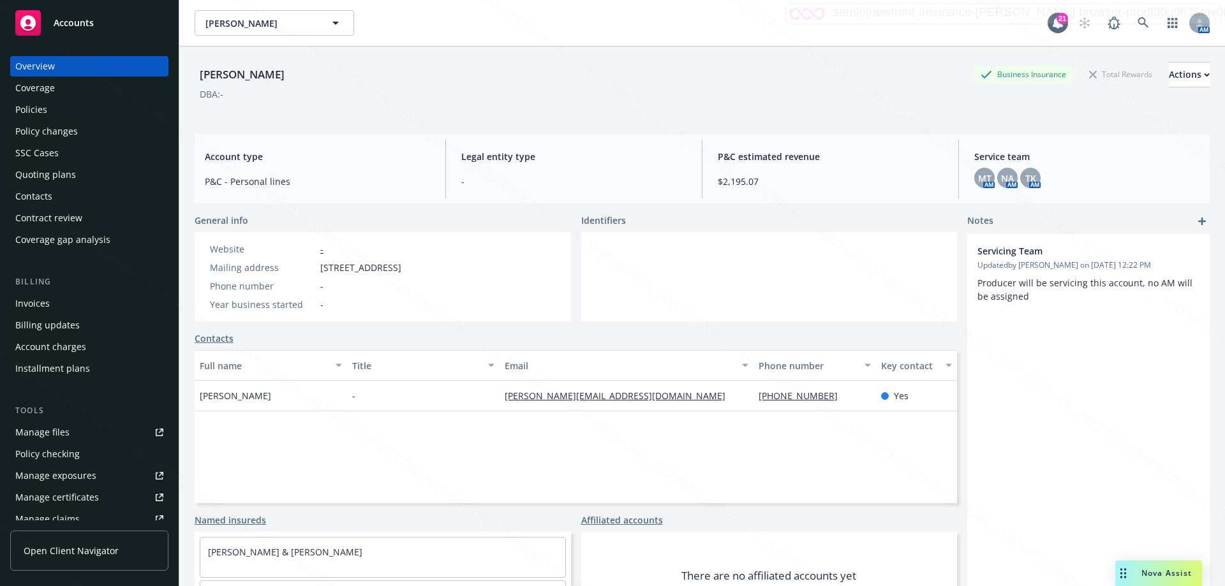 The width and height of the screenshot is (1225, 586). I want to click on span: Producer will be servicing this account, no AM will be assigned, so click(1086, 290).